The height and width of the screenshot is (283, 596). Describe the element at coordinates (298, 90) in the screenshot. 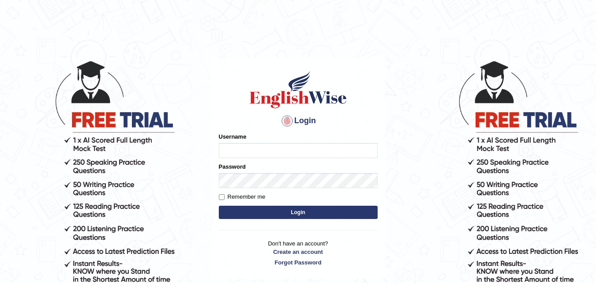

I see `img: Logo of English Wise sign in for intelligent practice with AI` at that location.